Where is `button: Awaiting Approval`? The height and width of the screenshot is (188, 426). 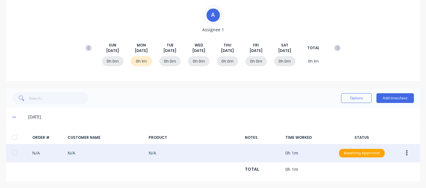
button: Awaiting Approval is located at coordinates (362, 153).